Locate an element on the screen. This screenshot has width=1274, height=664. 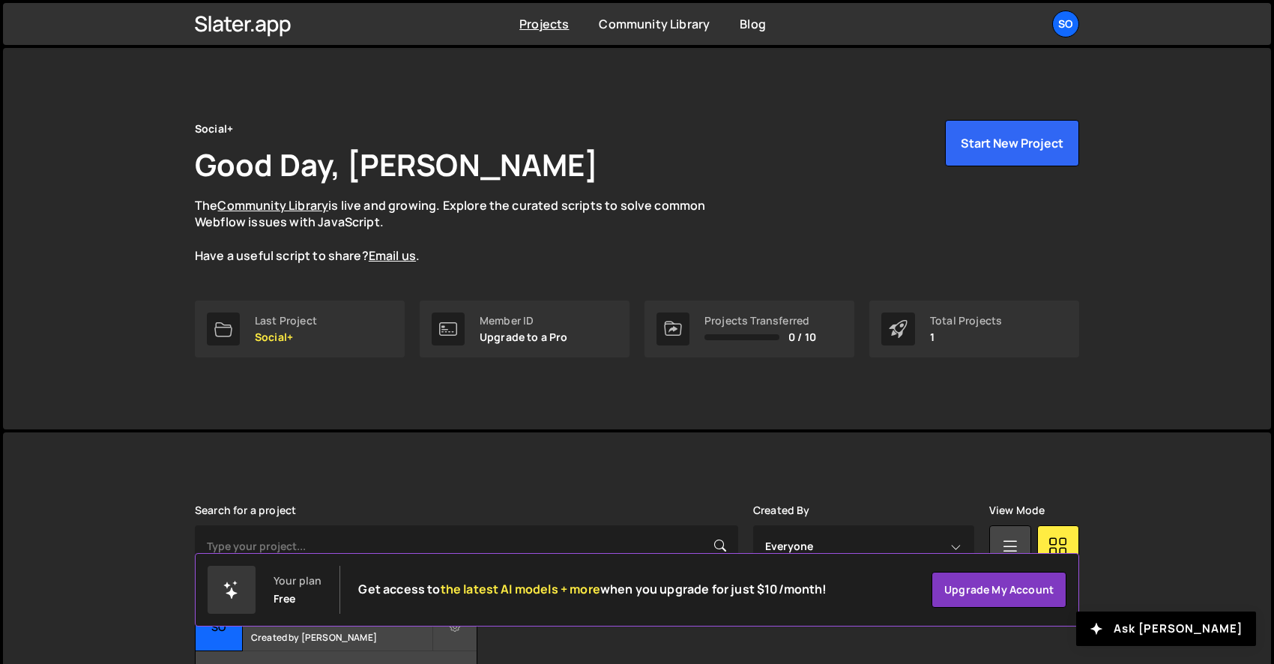
div: Member ID is located at coordinates (524, 321).